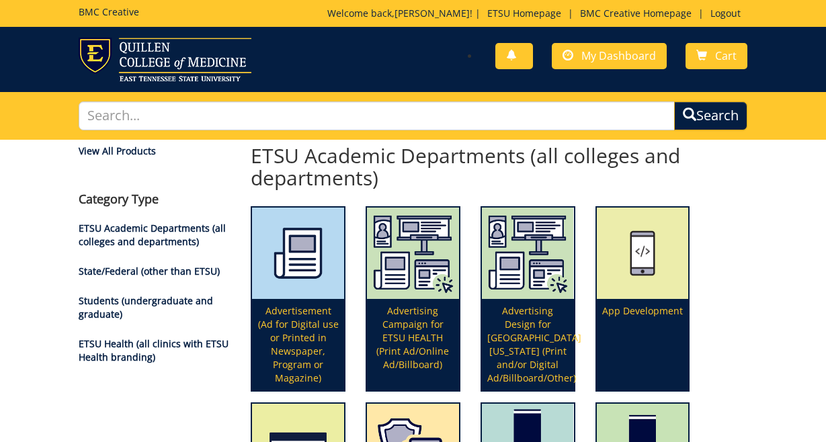 The width and height of the screenshot is (826, 442). What do you see at coordinates (155, 151) in the screenshot?
I see `div: View All Products` at bounding box center [155, 151].